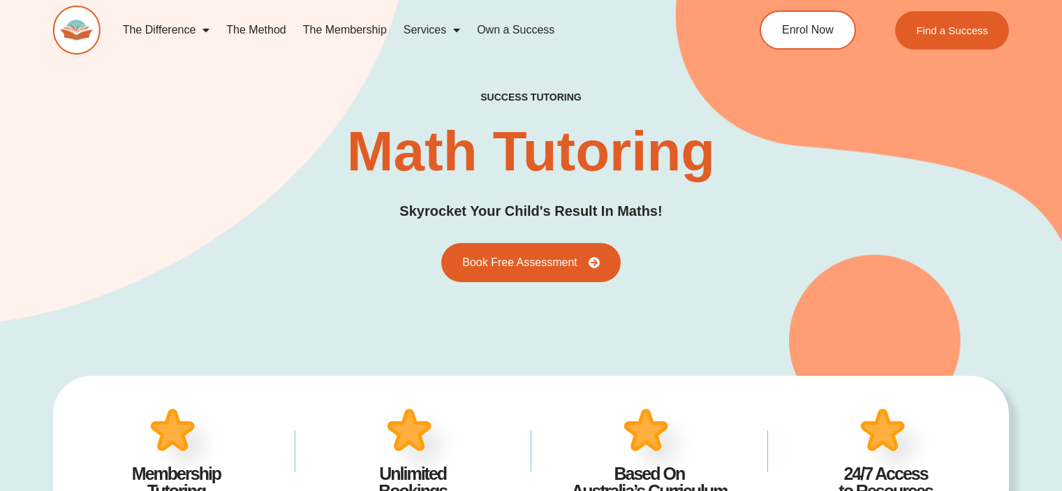 The height and width of the screenshot is (491, 1062). I want to click on a: The Method, so click(255, 30).